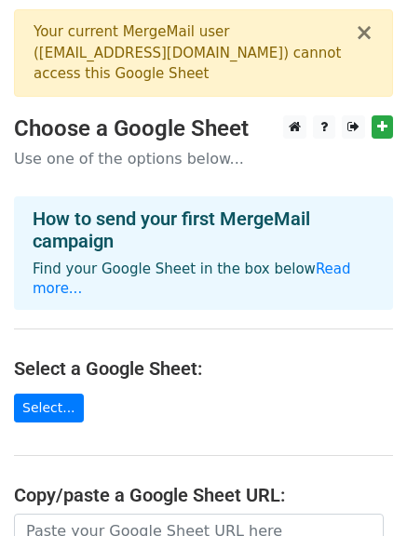 The image size is (407, 536). What do you see at coordinates (203, 128) in the screenshot?
I see `h3: Choose a Google Sheet` at bounding box center [203, 128].